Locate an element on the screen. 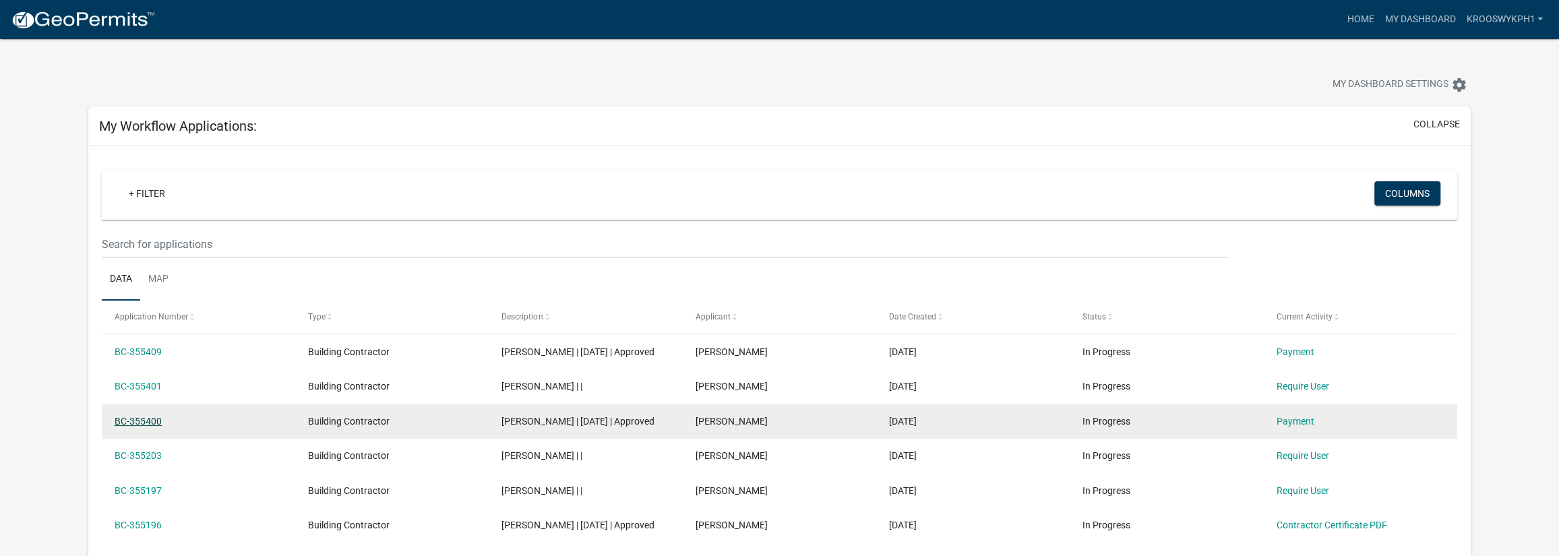 The width and height of the screenshot is (1559, 556). datatable-header-cell: Application Number is located at coordinates (198, 317).